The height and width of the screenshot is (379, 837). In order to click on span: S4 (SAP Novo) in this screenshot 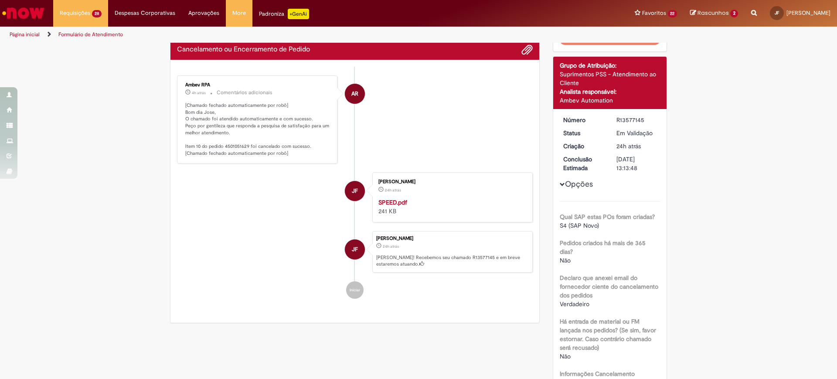, I will do `click(579, 225)`.